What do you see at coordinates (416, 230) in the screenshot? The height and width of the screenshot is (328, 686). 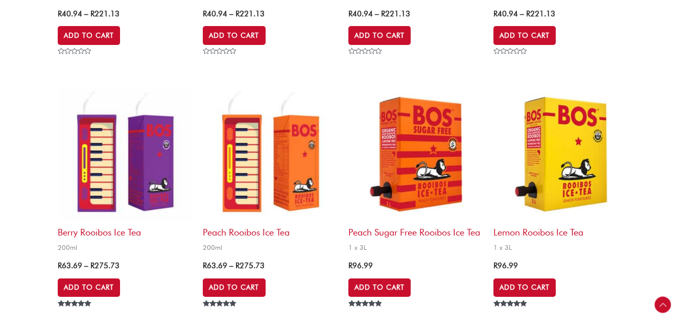 I see `h2: Peach Sugar Free Rooibos Ice Tea` at bounding box center [416, 230].